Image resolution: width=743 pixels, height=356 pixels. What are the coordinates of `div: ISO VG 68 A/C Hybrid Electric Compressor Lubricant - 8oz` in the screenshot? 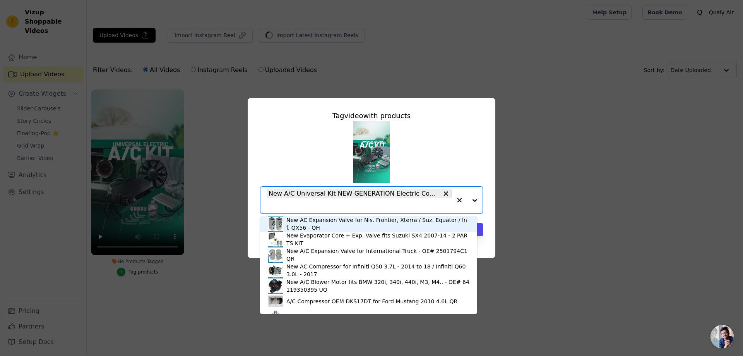 It's located at (365, 317).